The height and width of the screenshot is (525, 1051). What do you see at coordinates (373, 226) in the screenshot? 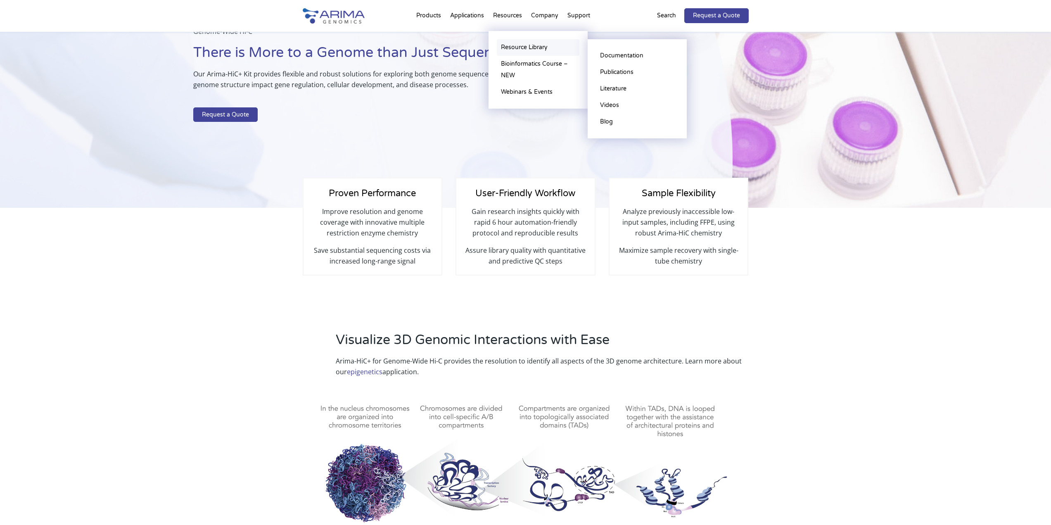
I see `p: Improve resolution and genome coverage with innovative multiple restriction enzyme chemistry` at bounding box center [373, 226].